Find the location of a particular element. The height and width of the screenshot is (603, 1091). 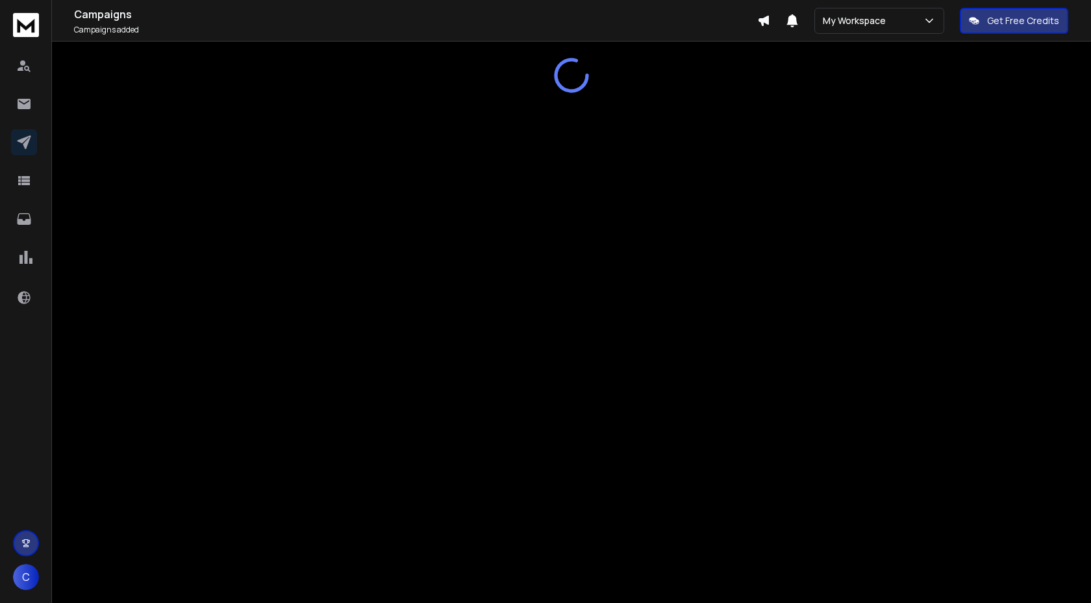

p: Get Free Credits is located at coordinates (1023, 21).